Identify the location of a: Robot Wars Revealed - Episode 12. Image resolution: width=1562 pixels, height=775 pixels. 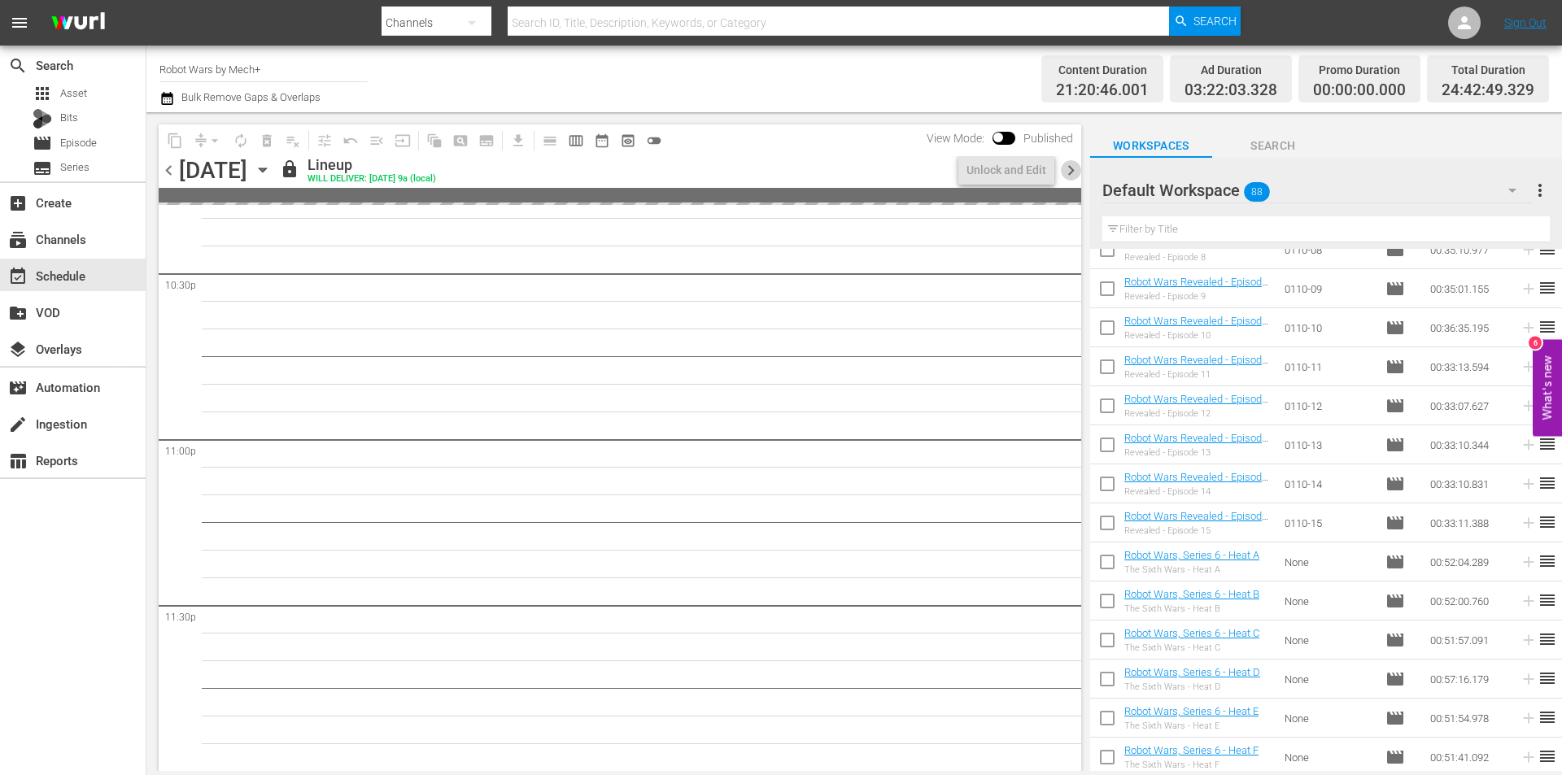
(1196, 405).